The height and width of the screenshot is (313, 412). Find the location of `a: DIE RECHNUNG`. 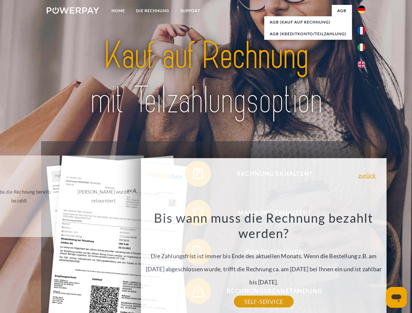

a: DIE RECHNUNG is located at coordinates (153, 11).